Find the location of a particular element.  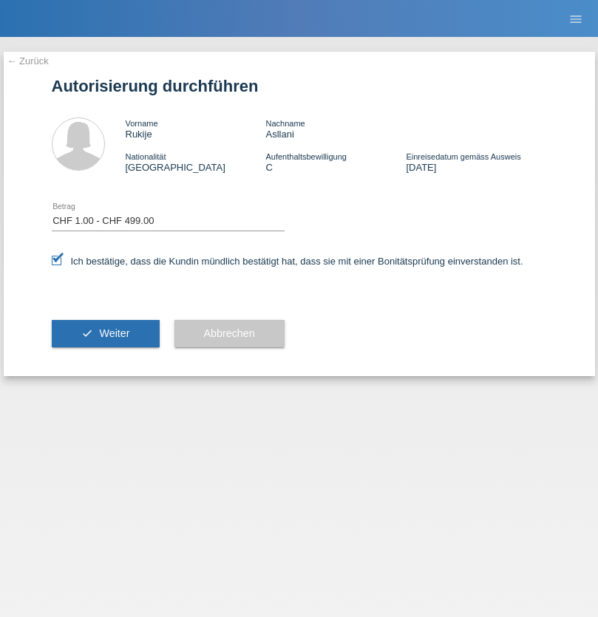

span: Abbrechen is located at coordinates (229, 333).